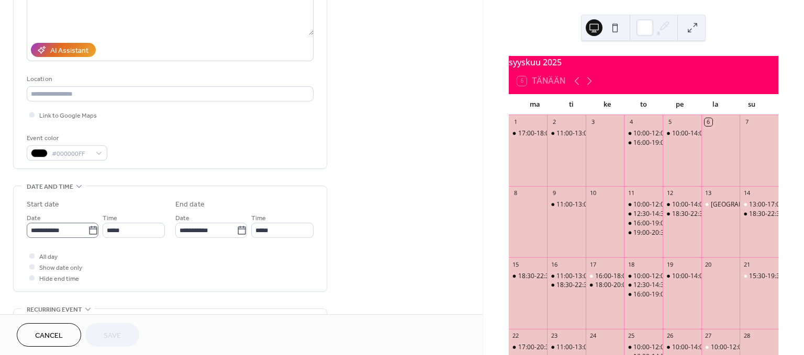 The image size is (804, 355). What do you see at coordinates (631, 336) in the screenshot?
I see `div: 25` at bounding box center [631, 336].